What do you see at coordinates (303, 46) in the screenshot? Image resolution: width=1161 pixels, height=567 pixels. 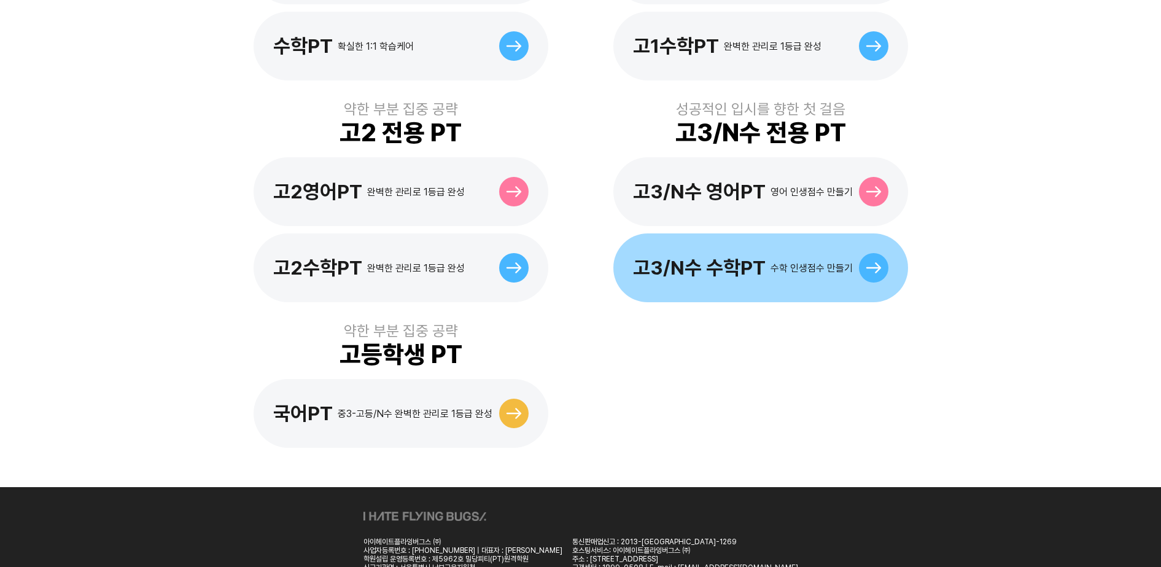 I see `div: 수학PT` at bounding box center [303, 46].